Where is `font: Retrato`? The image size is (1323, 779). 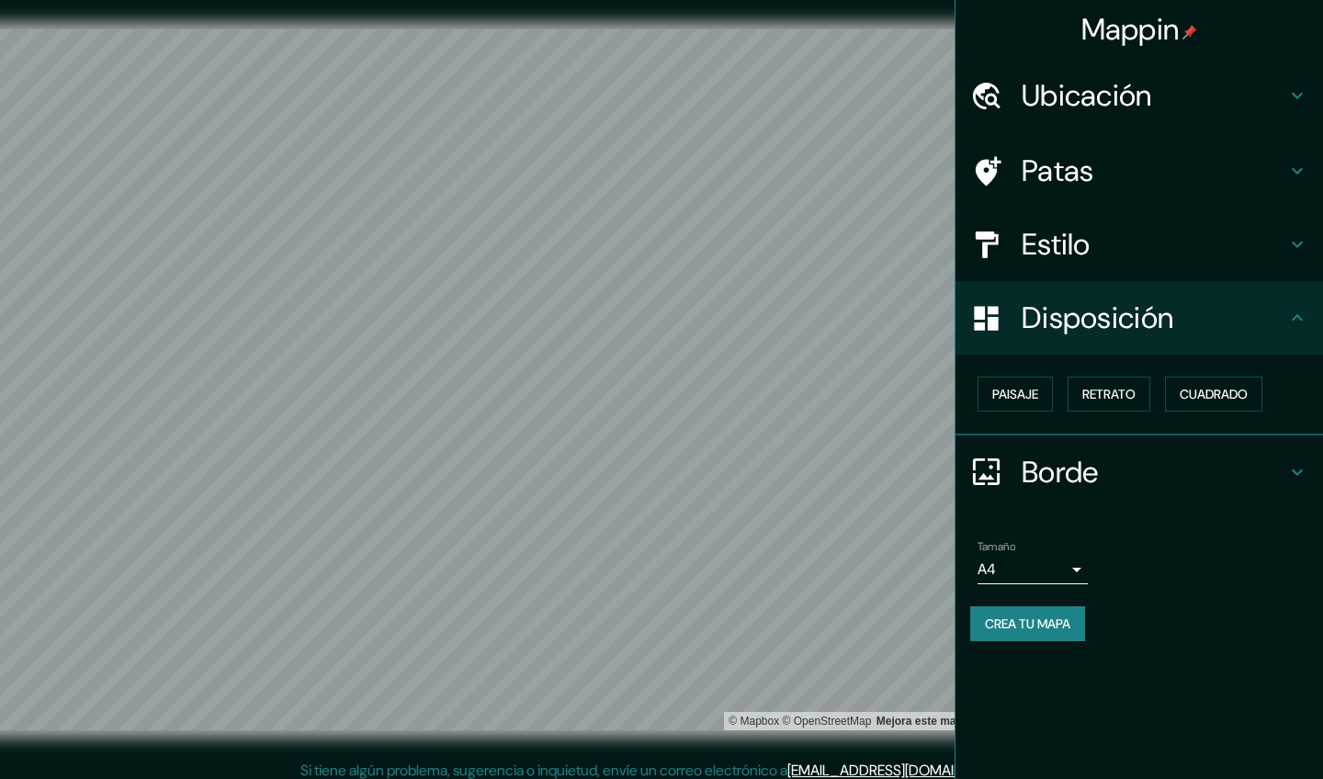 font: Retrato is located at coordinates (1109, 394).